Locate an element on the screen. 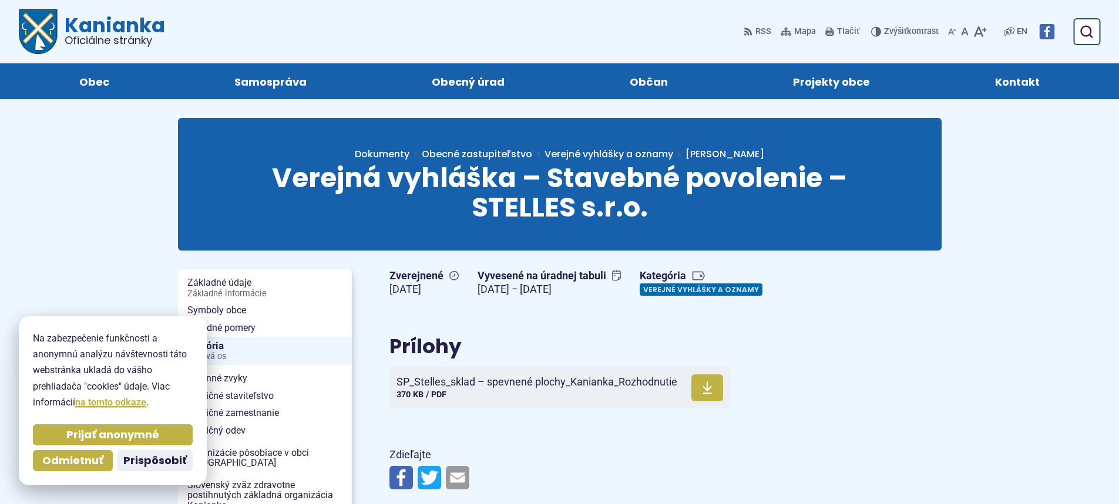 This screenshot has width=1119, height=504. a: Prírodné pomery is located at coordinates (265, 328).